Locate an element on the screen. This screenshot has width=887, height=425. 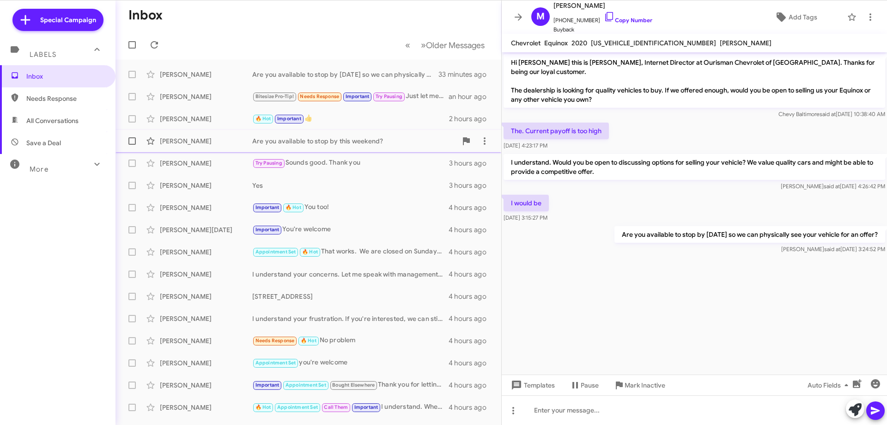
span: Save a Deal is located at coordinates (43, 143).